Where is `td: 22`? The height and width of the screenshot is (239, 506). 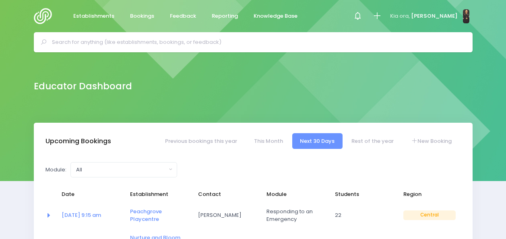
td: 22 is located at coordinates (364, 215).